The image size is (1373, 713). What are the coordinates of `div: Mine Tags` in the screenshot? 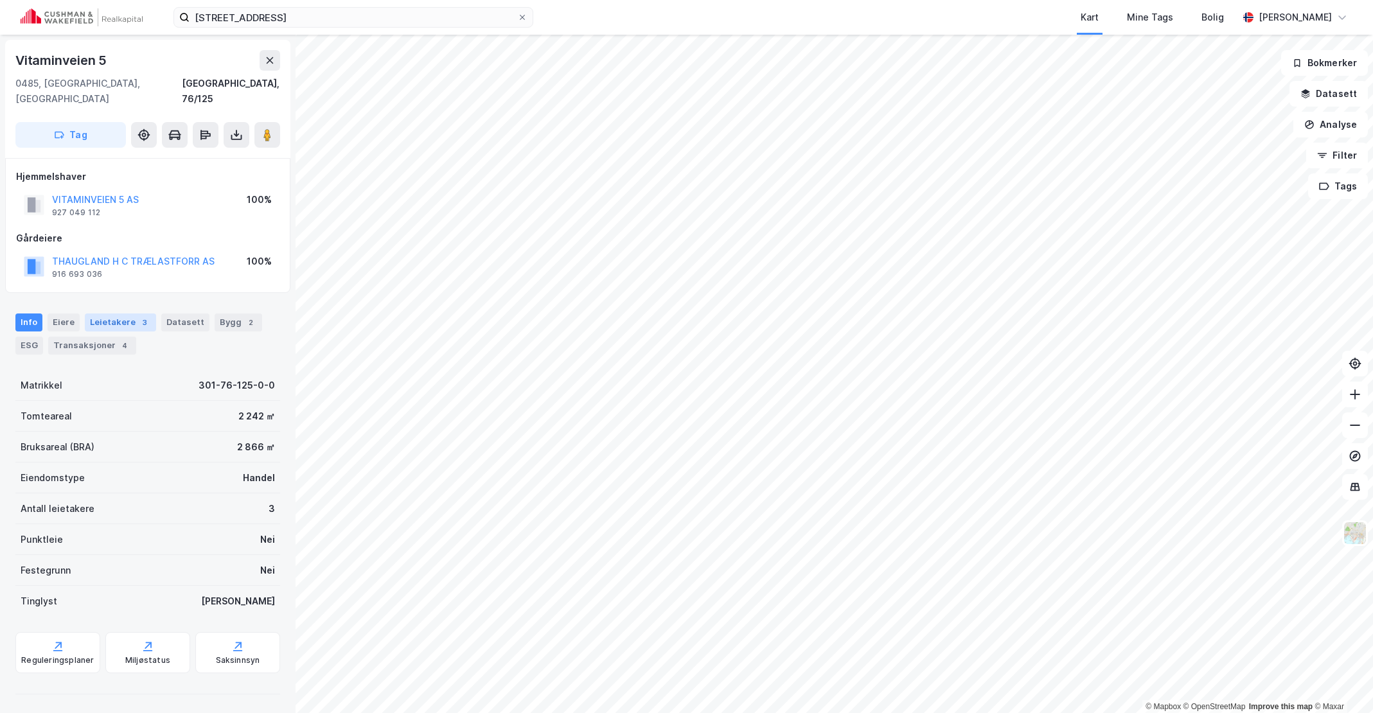 It's located at (1150, 17).